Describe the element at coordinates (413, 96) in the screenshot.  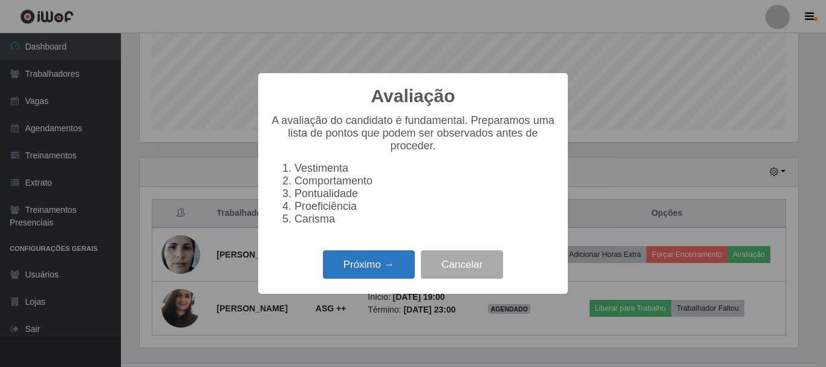
I see `h2: Avaliação` at that location.